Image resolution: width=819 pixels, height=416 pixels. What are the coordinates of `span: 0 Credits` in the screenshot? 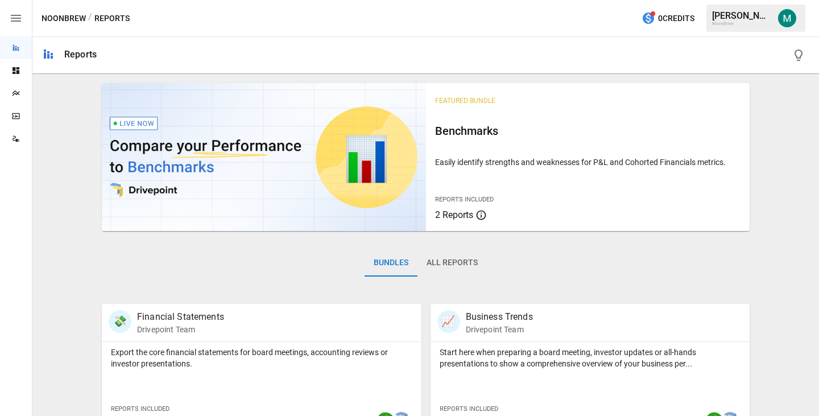 It's located at (676, 18).